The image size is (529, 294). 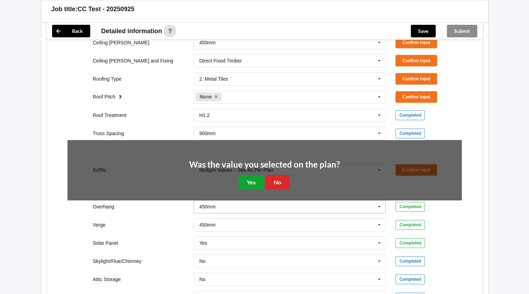 I want to click on div: Yes, so click(x=203, y=243).